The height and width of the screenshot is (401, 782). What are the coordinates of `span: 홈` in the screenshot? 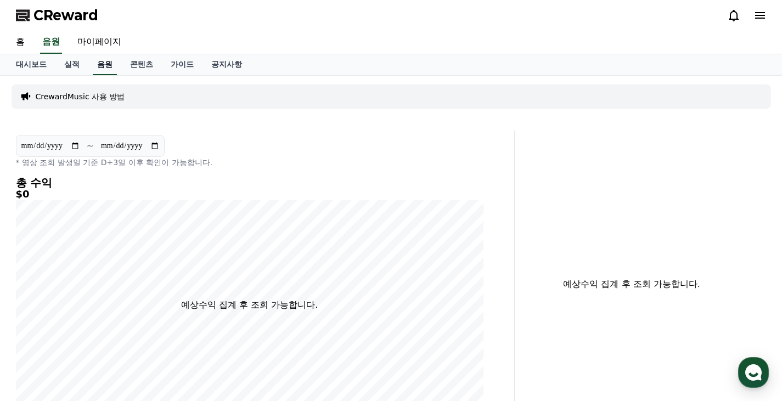 It's located at (38, 331).